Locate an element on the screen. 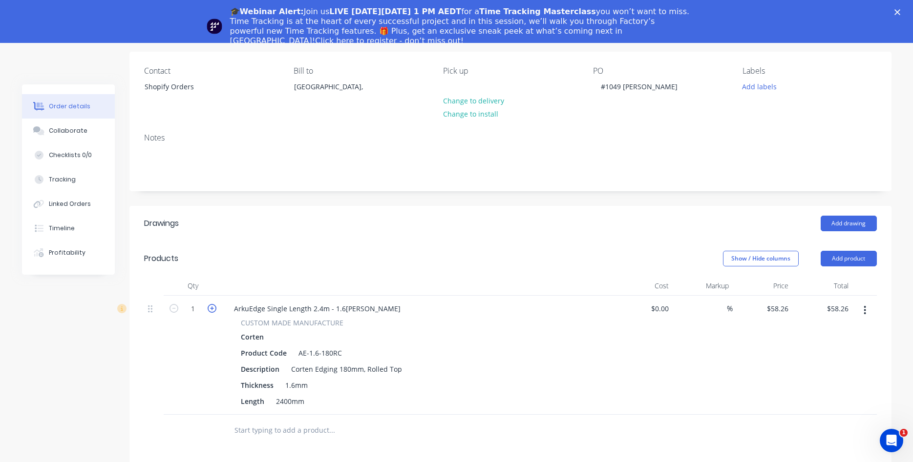 The width and height of the screenshot is (913, 462). div: Tracking is located at coordinates (62, 180).